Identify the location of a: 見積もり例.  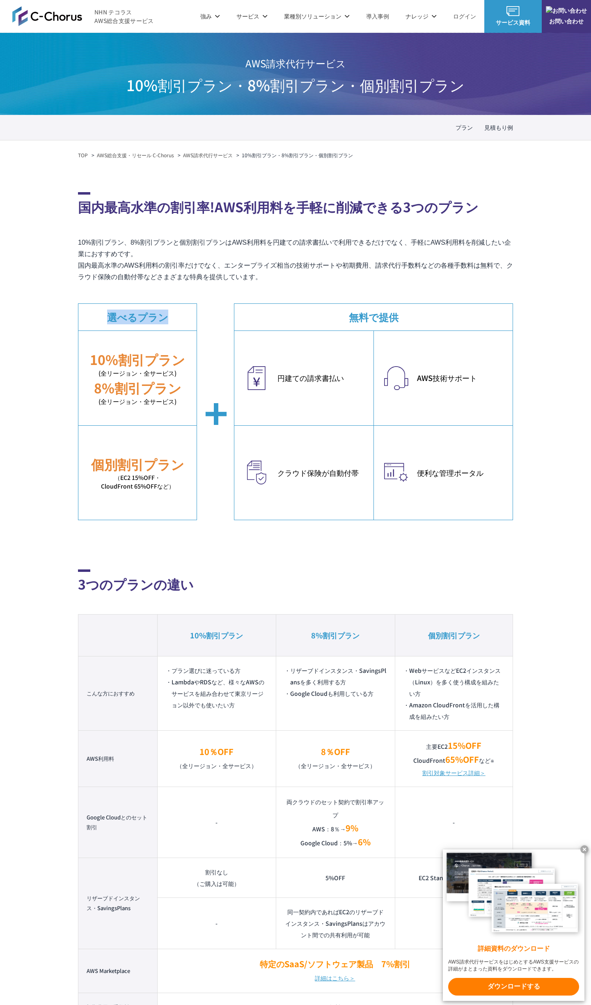
(499, 127).